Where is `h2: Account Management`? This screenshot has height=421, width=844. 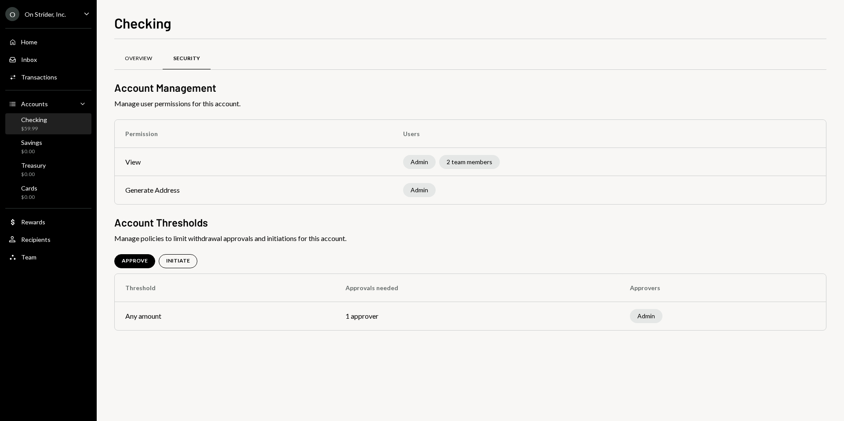
h2: Account Management is located at coordinates (470, 87).